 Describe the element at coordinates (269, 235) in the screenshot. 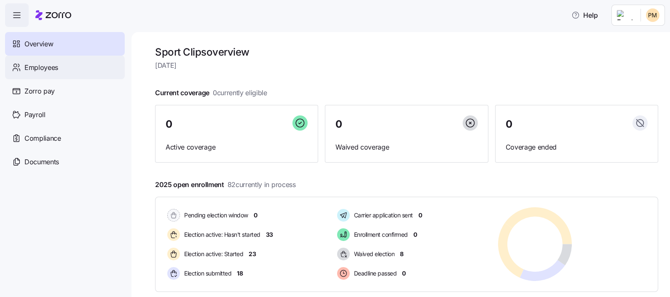

I see `span: 33` at that location.